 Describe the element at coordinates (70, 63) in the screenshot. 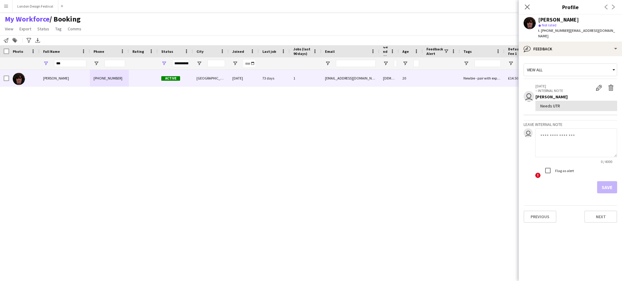

I see `input: Full Name Filter Input` at that location.